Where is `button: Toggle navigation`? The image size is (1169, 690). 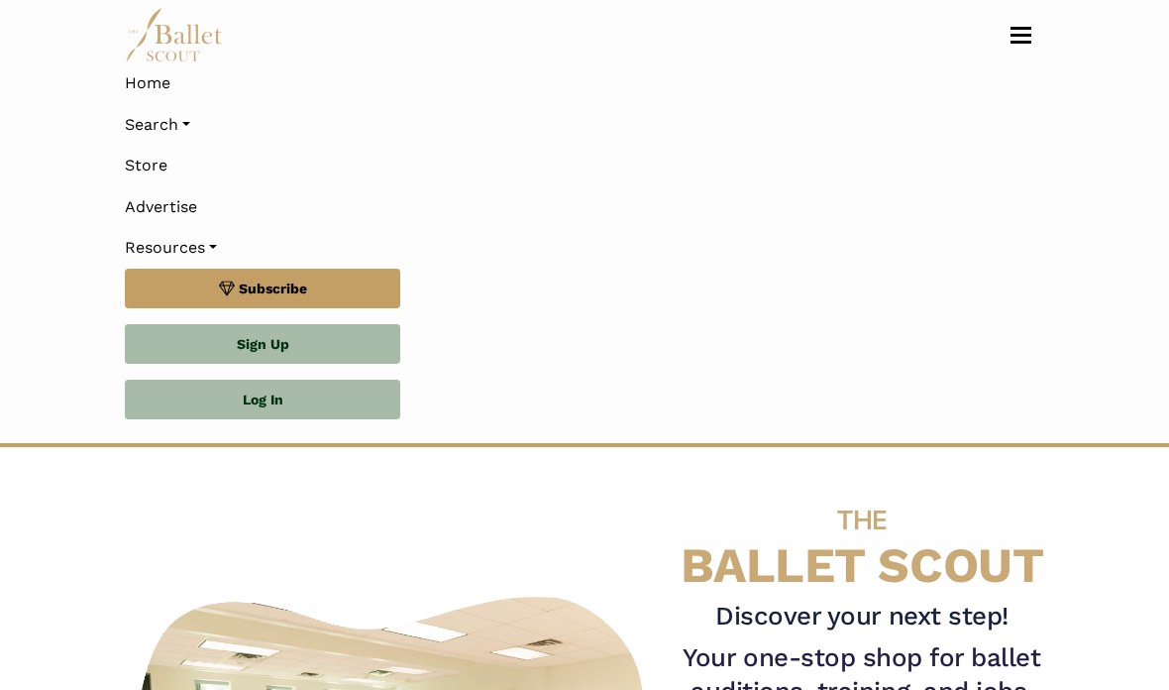 button: Toggle navigation is located at coordinates (1021, 35).